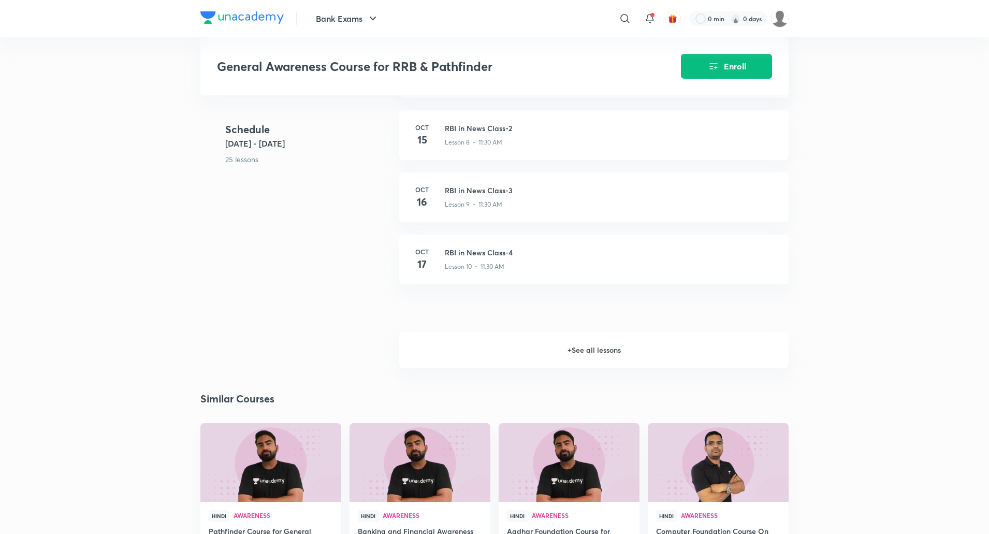  What do you see at coordinates (347, 19) in the screenshot?
I see `button: Bank Exams` at bounding box center [347, 19].